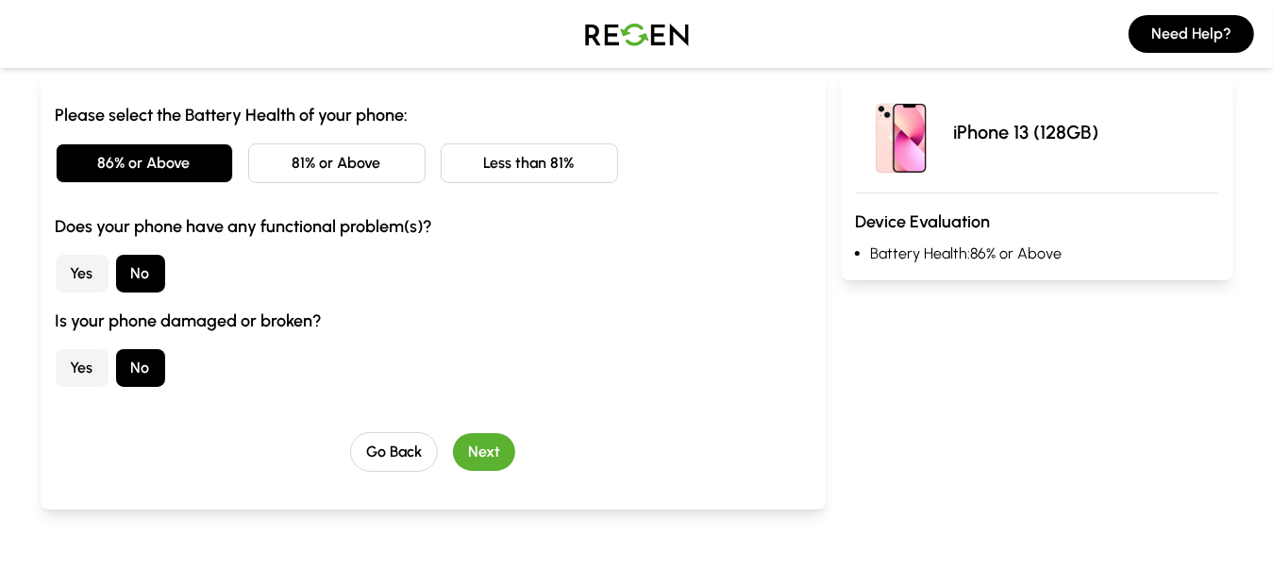 This screenshot has height=586, width=1273. I want to click on a: Need Help?, so click(1191, 34).